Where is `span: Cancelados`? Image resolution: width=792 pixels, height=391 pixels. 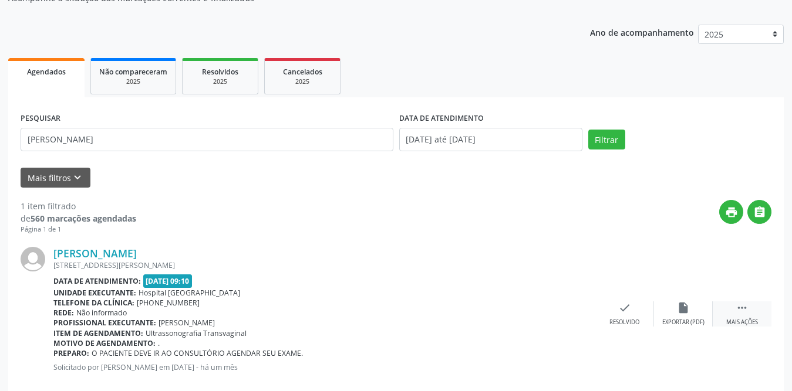
span: Cancelados is located at coordinates (302, 72).